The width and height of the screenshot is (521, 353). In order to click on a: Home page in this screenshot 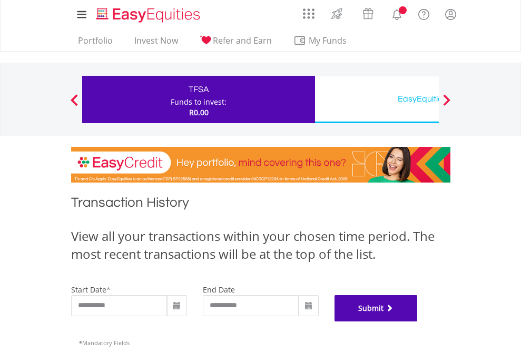, I will do `click(148, 13)`.